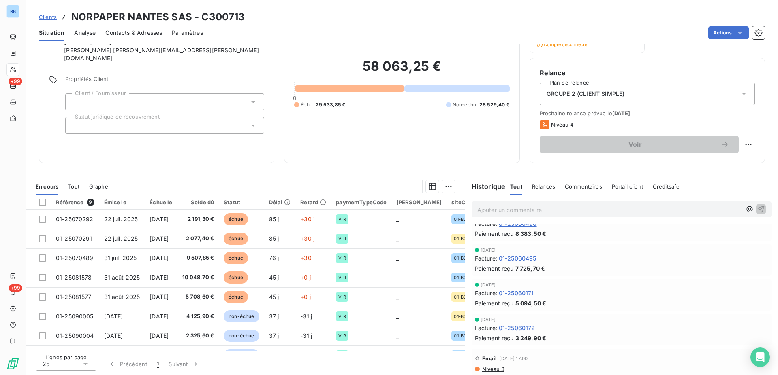 The image size is (778, 375). Describe the element at coordinates (530, 268) in the screenshot. I see `span: 7 725,70 €` at that location.